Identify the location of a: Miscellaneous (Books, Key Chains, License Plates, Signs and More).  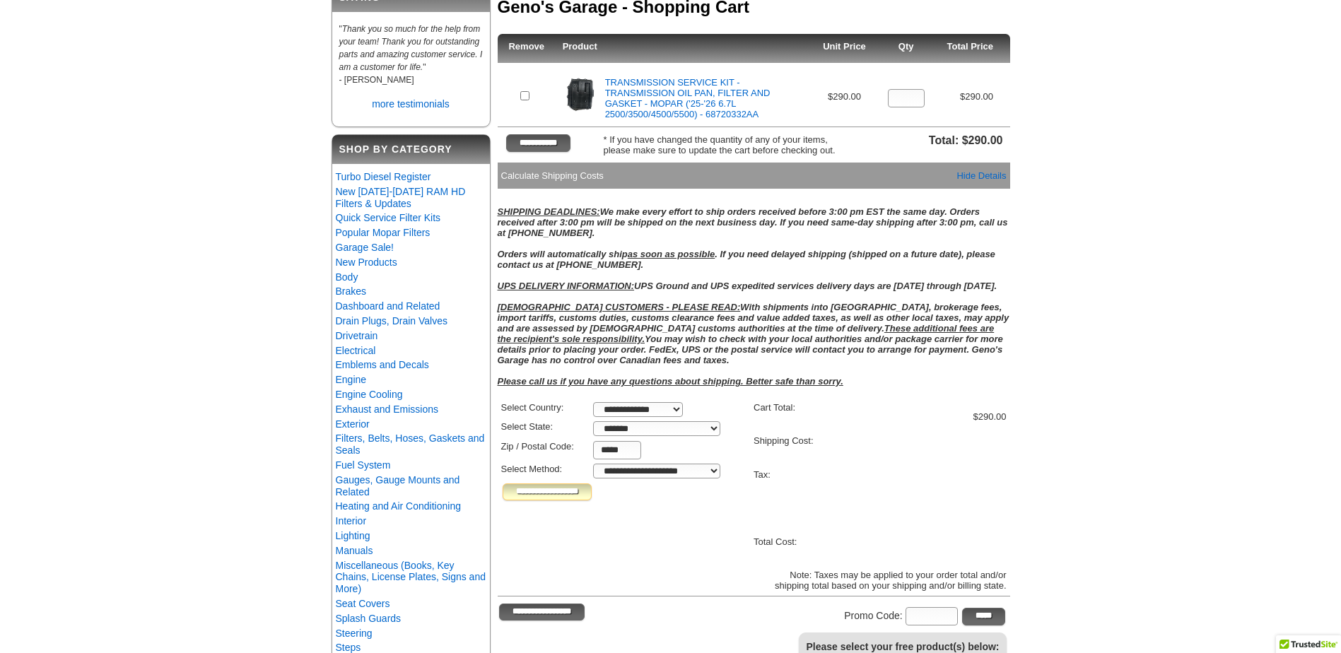
(411, 577).